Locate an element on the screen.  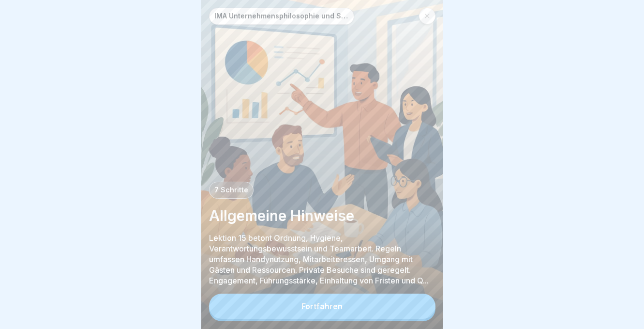
button: Fortfahren is located at coordinates (322, 306).